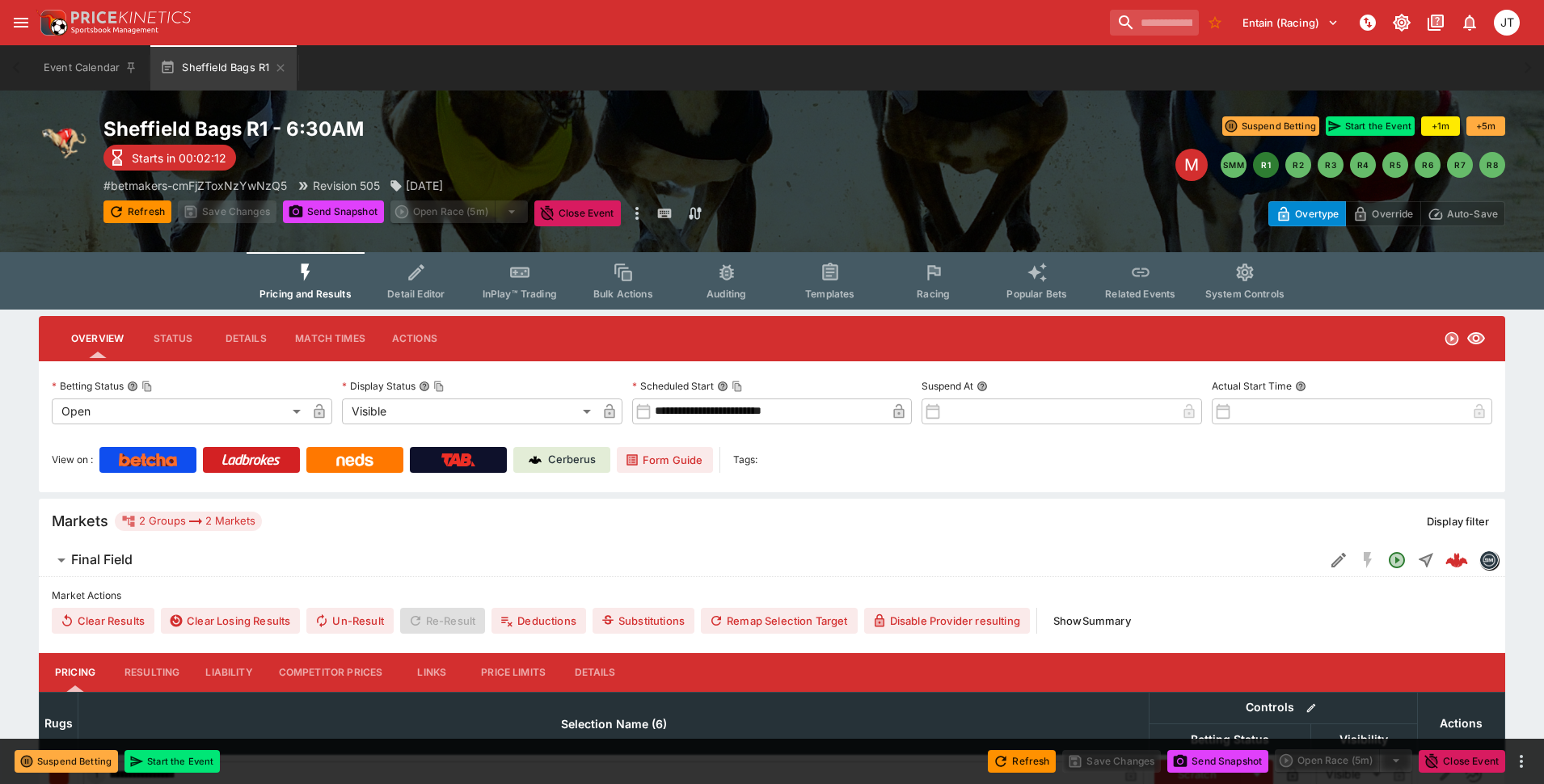 This screenshot has width=1544, height=784. Describe the element at coordinates (415, 294) in the screenshot. I see `span: Detail Editor` at that location.